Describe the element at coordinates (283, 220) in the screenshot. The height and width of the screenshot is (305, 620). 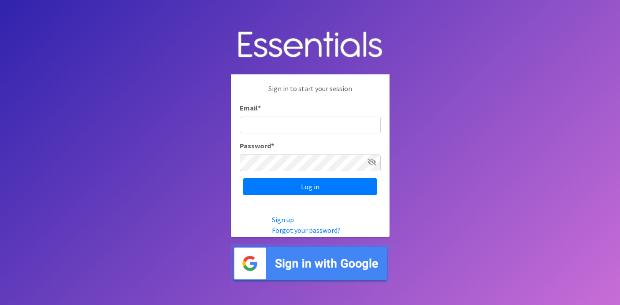
I see `a: Sign up` at that location.